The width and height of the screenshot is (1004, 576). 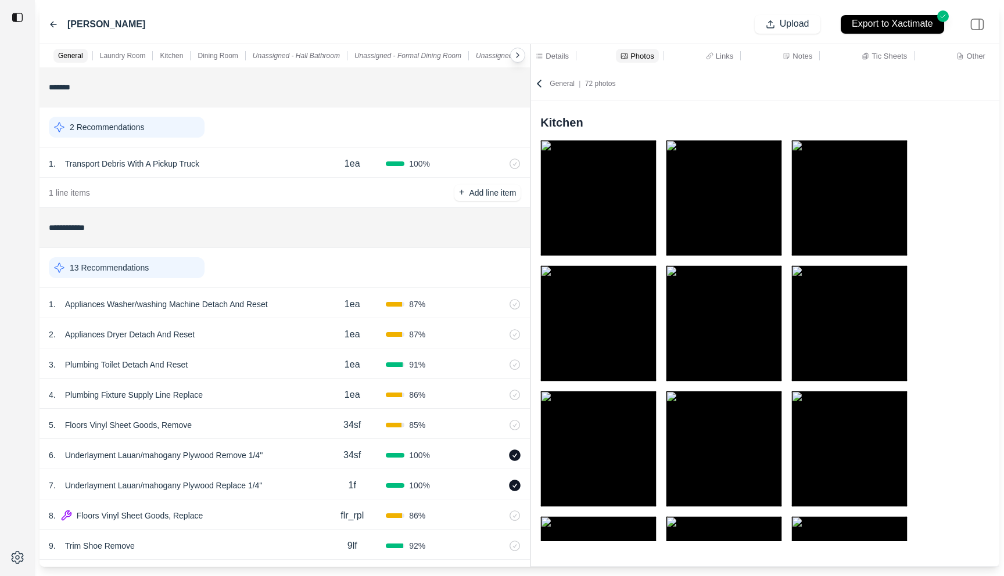 I want to click on p: Kitchen, so click(x=171, y=56).